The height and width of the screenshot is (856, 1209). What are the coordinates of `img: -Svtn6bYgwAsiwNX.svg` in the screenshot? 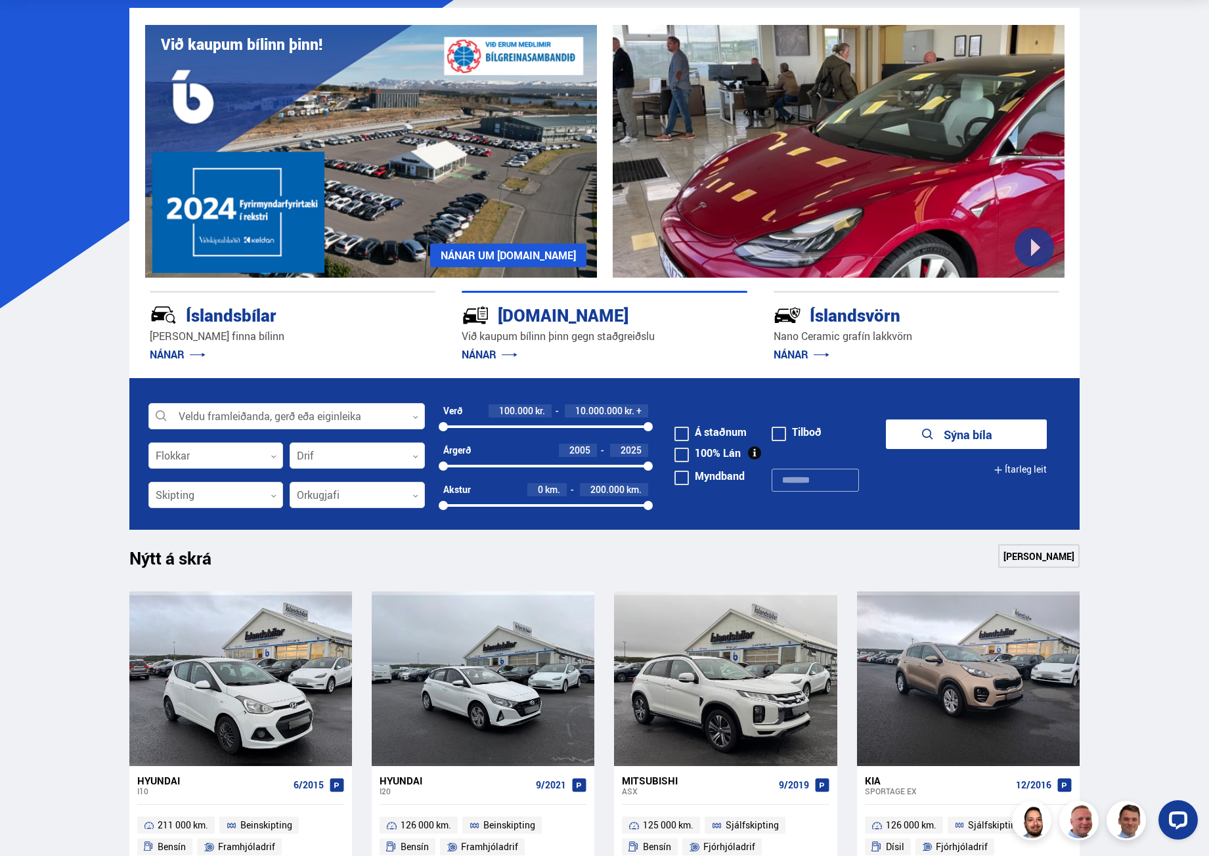 It's located at (787, 315).